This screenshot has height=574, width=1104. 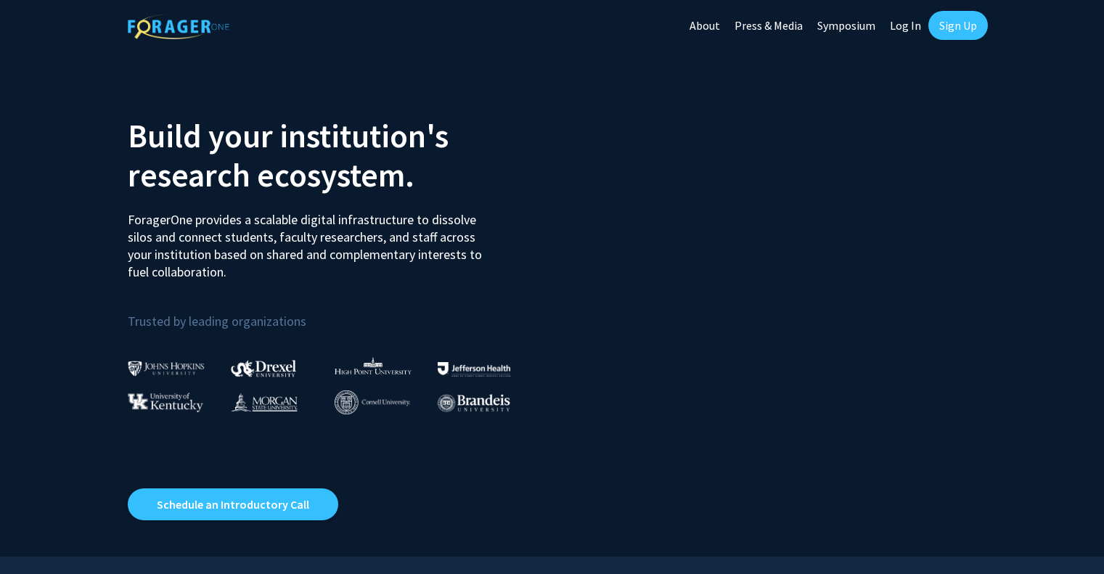 I want to click on img: Brandeis University, so click(x=474, y=403).